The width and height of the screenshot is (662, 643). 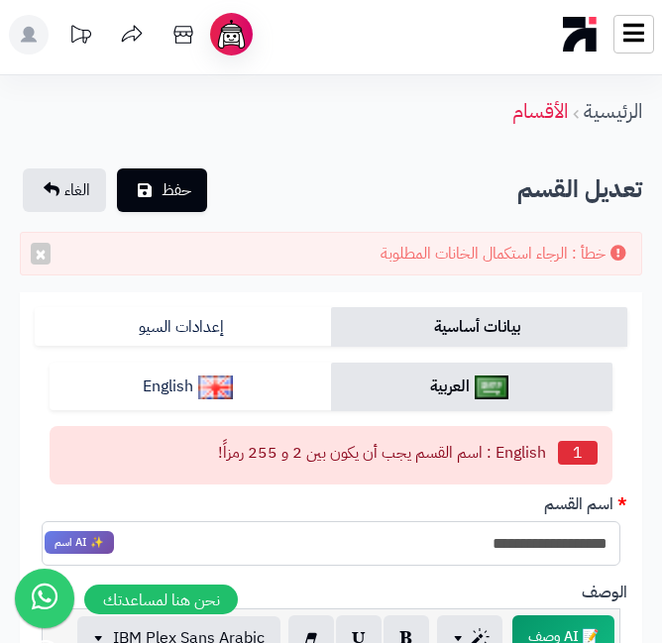 What do you see at coordinates (64, 190) in the screenshot?
I see `a: الغاء` at bounding box center [64, 190].